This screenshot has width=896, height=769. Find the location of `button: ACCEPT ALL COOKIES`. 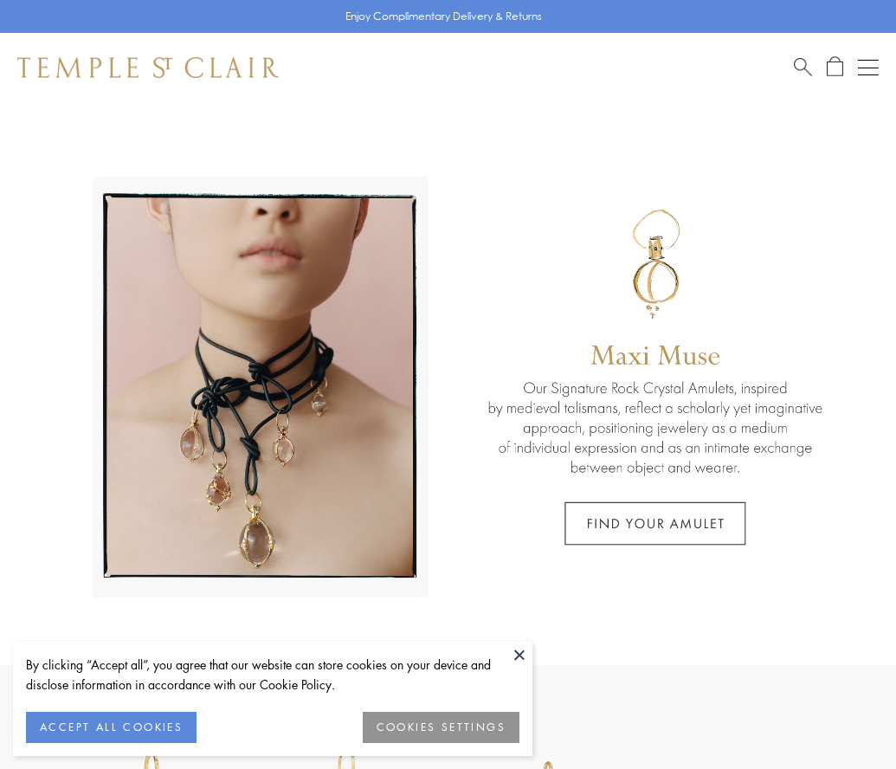

button: ACCEPT ALL COOKIES is located at coordinates (111, 727).